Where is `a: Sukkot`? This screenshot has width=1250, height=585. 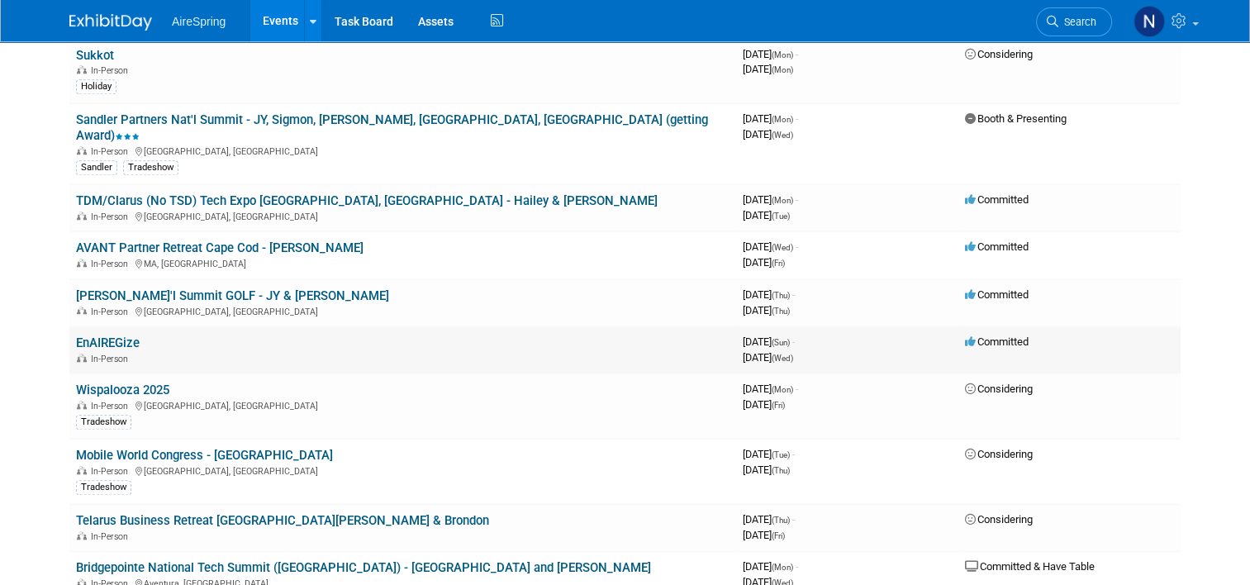
a: Sukkot is located at coordinates (95, 55).